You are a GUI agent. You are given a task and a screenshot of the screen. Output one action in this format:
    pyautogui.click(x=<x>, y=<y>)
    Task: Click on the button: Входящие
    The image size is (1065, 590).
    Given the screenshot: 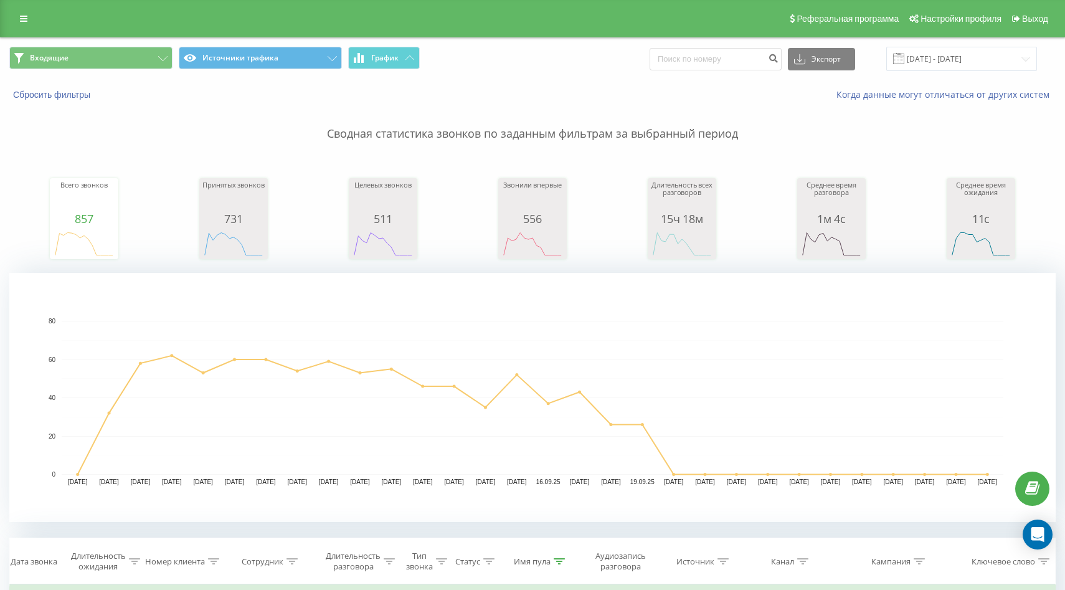 What is the action you would take?
    pyautogui.click(x=91, y=58)
    